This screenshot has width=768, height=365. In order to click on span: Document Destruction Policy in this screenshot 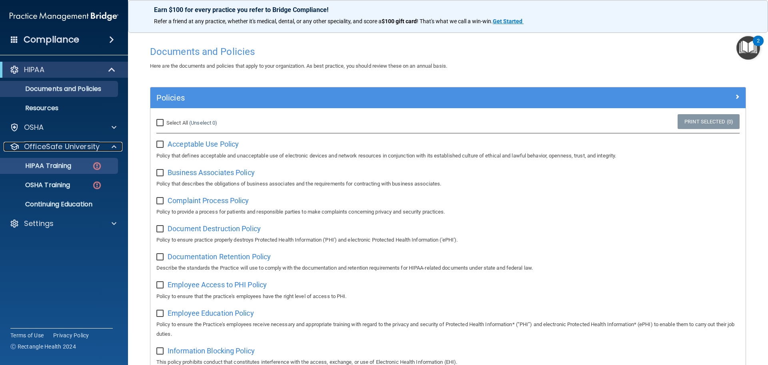, I will do `click(214, 228)`.